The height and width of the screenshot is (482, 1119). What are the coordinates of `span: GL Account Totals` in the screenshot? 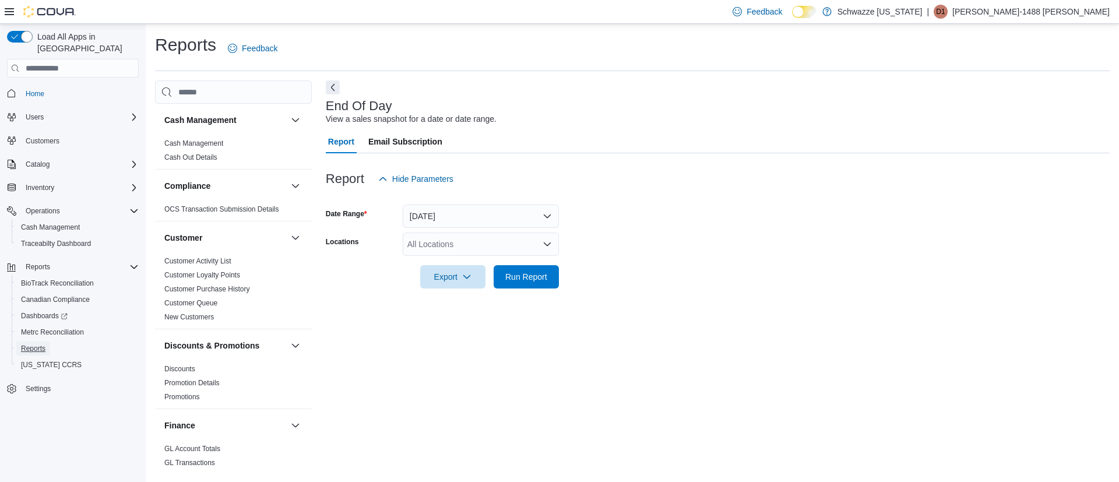 It's located at (192, 449).